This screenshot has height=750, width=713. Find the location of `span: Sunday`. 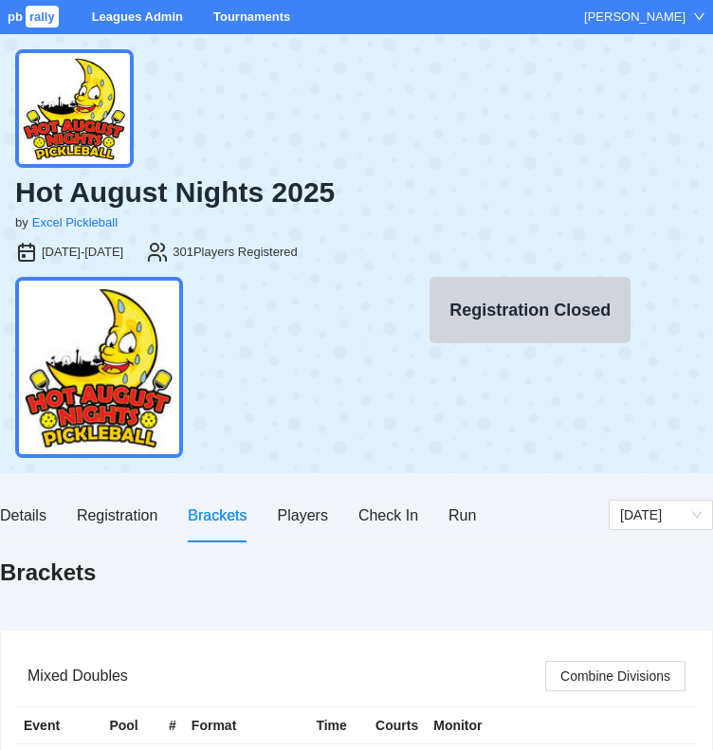

span: Sunday is located at coordinates (661, 515).